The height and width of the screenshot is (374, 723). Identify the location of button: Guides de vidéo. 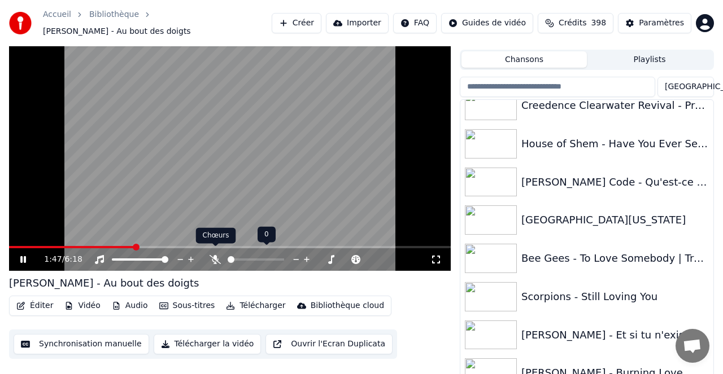
(487, 23).